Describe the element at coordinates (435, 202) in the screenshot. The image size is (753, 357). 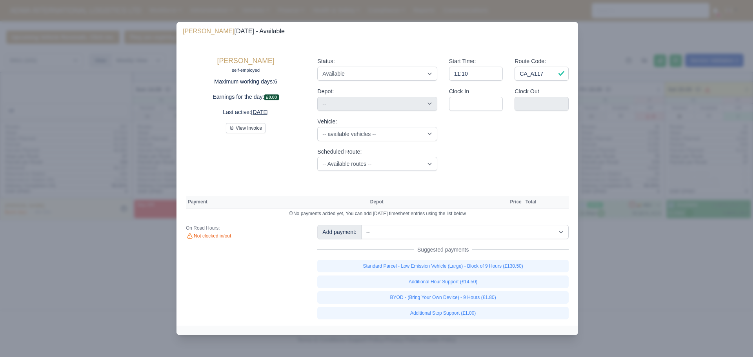
I see `th: Depot` at that location.